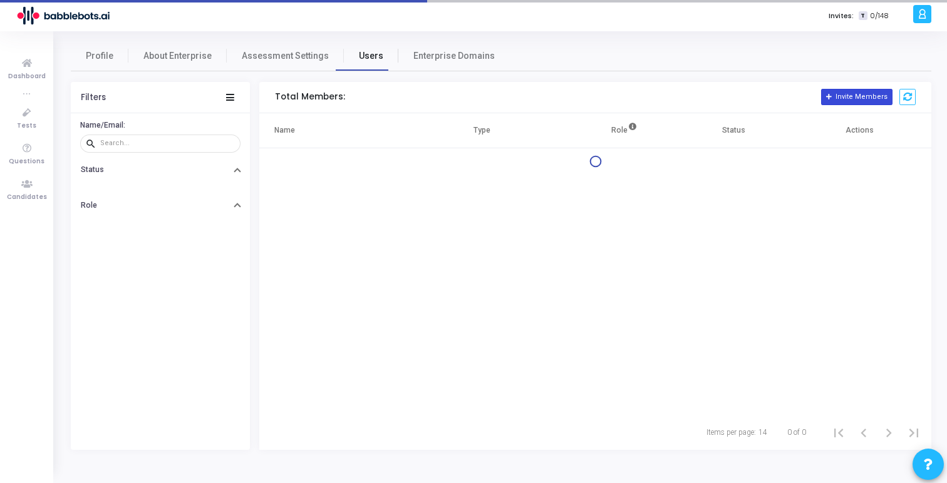  What do you see at coordinates (26, 126) in the screenshot?
I see `span: Tests` at bounding box center [26, 126].